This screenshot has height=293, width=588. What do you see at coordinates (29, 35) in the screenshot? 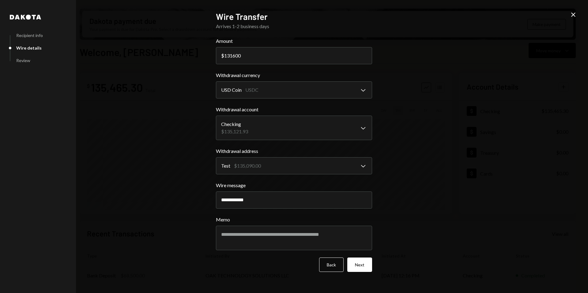
I see `div: Recipient info` at bounding box center [29, 35].